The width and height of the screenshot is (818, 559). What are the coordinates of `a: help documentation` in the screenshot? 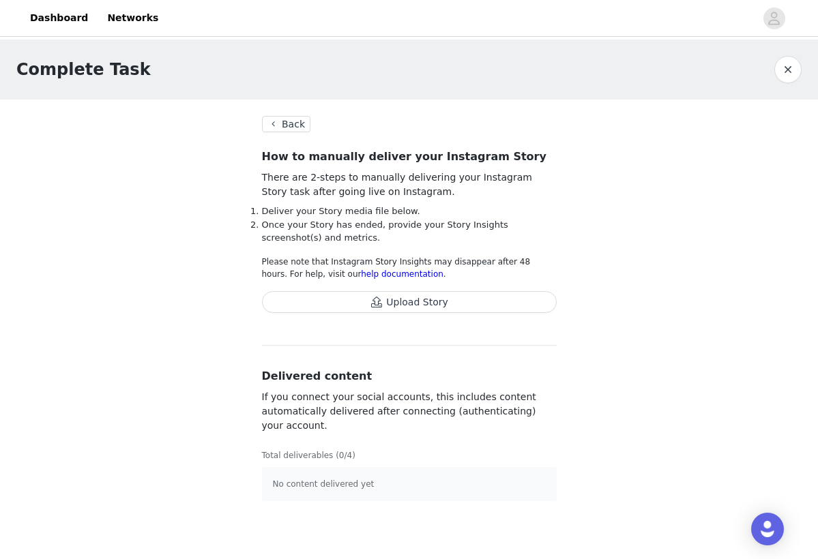 It's located at (402, 274).